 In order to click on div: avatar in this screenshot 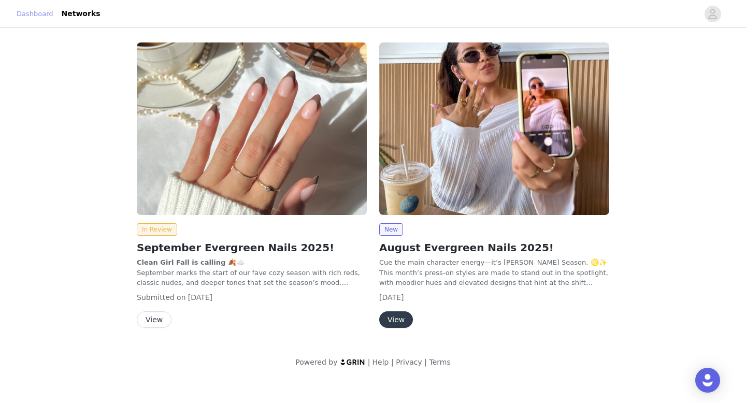, I will do `click(713, 14)`.